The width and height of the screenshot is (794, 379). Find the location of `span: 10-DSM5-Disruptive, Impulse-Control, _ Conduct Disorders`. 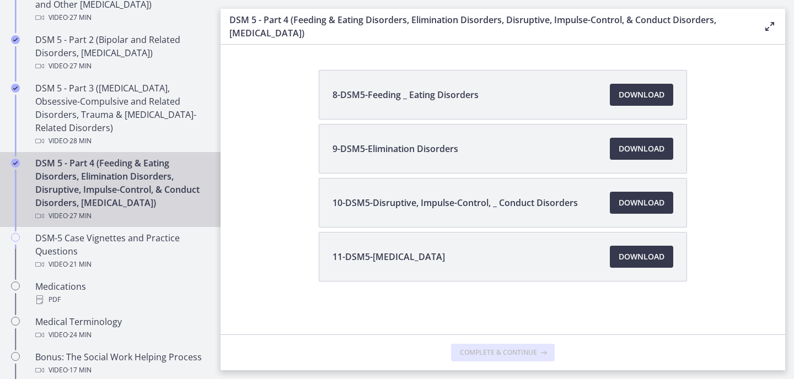

span: 10-DSM5-Disruptive, Impulse-Control, _ Conduct Disorders is located at coordinates (455, 203).